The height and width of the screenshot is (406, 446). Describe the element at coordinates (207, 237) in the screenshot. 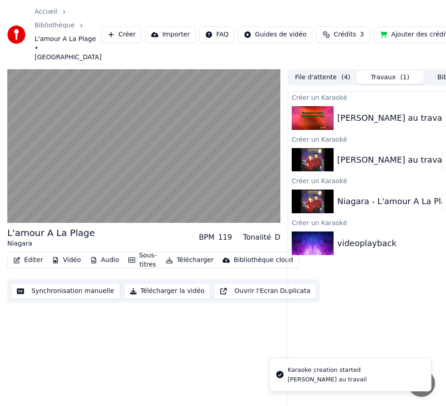

I see `div: BPM` at that location.